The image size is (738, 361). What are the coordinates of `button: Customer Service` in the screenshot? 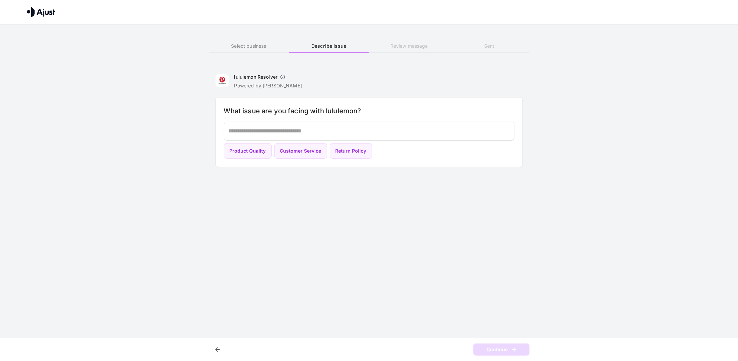 It's located at (300, 151).